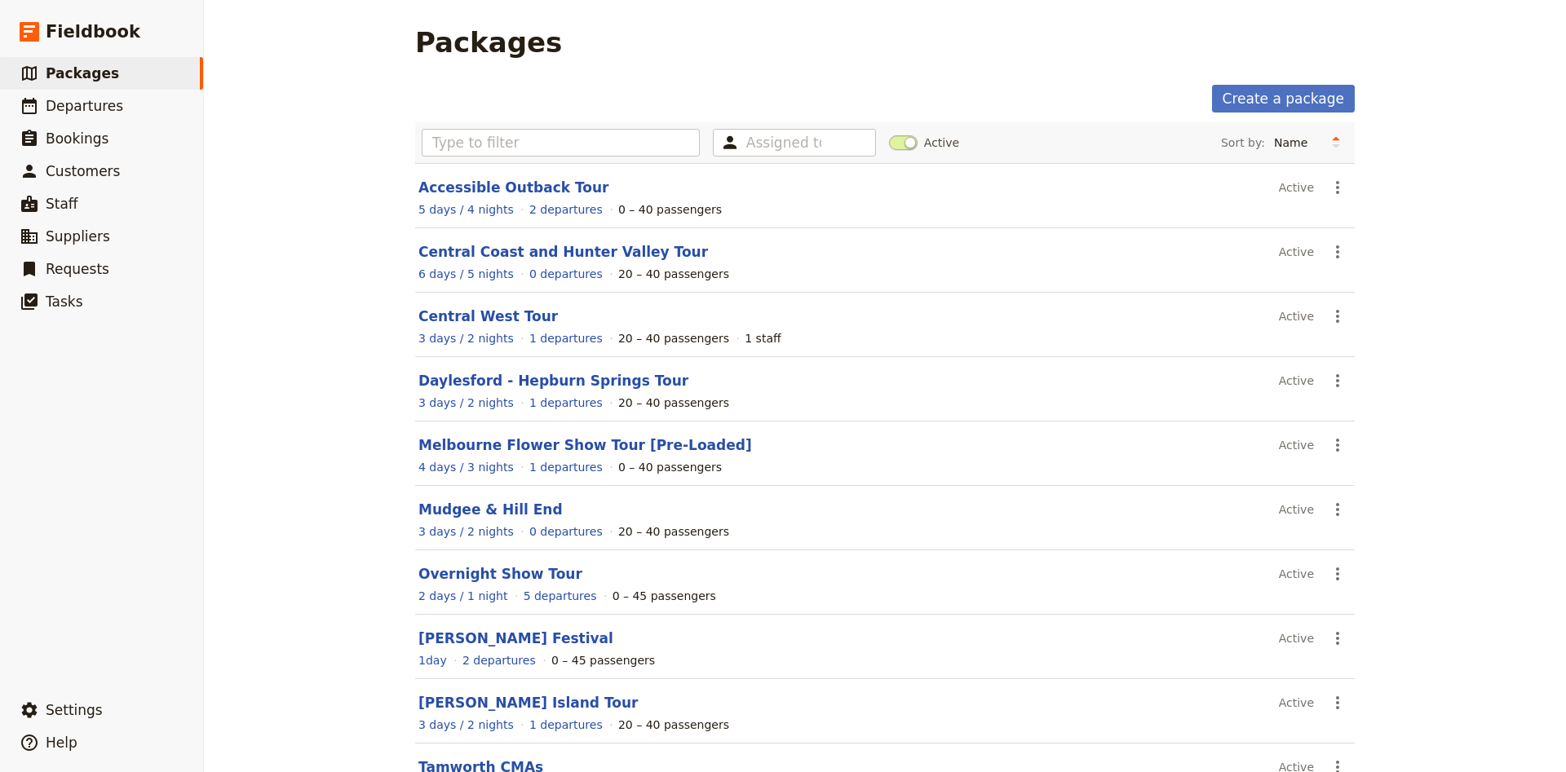  I want to click on span: 4 days / 3 nights, so click(466, 467).